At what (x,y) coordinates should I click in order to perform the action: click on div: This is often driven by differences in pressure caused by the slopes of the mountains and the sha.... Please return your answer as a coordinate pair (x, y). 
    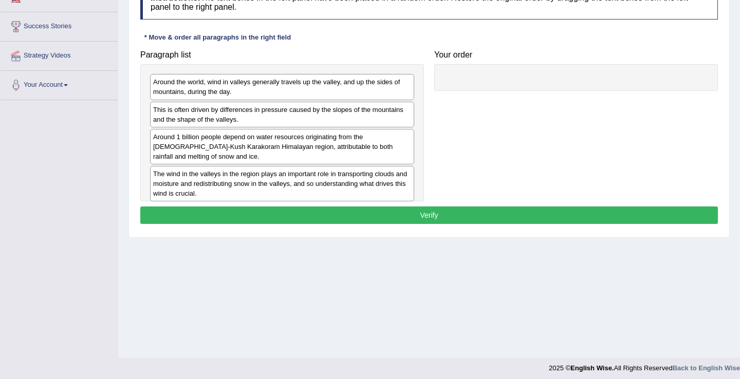
    Looking at the image, I should click on (282, 115).